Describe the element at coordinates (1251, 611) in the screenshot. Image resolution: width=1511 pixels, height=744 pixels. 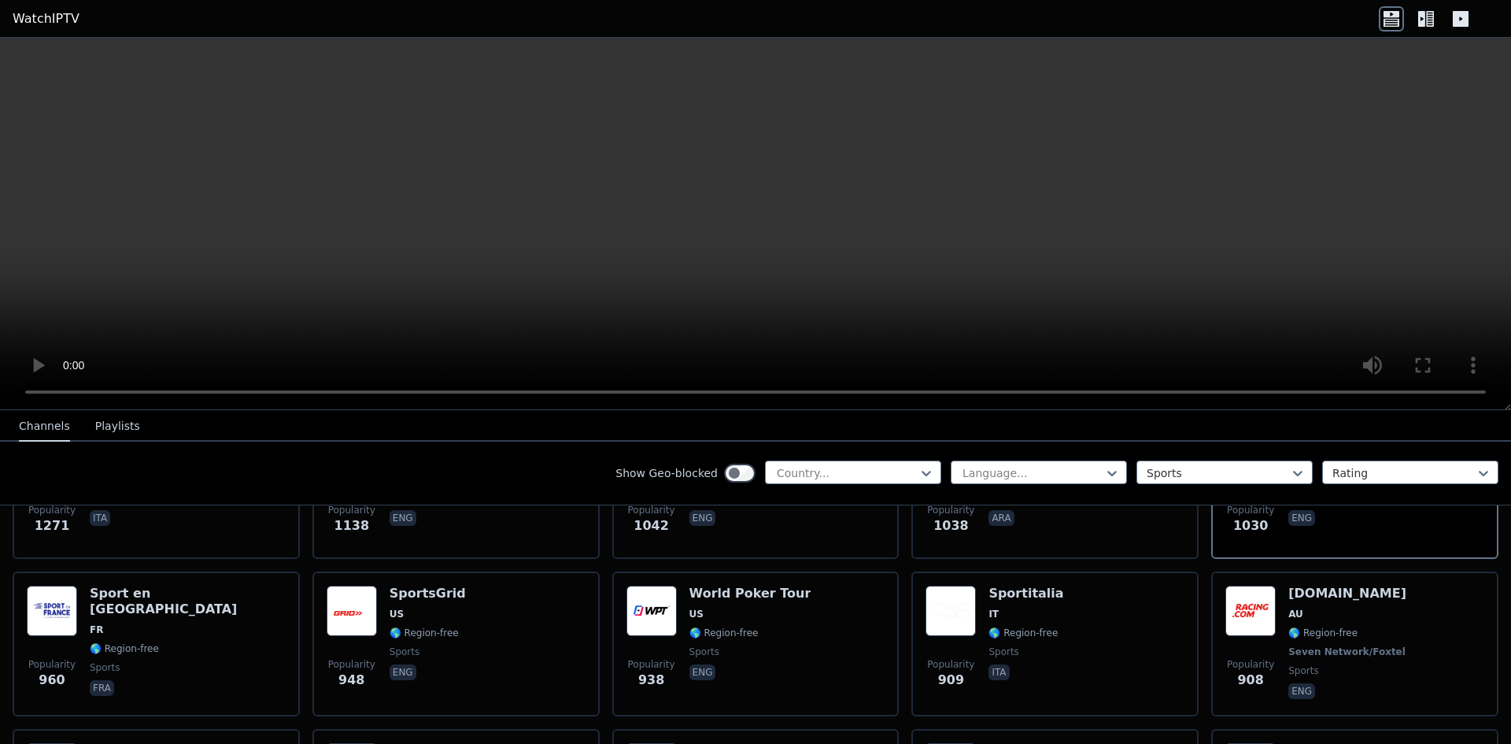
I see `img: Racing.com` at that location.